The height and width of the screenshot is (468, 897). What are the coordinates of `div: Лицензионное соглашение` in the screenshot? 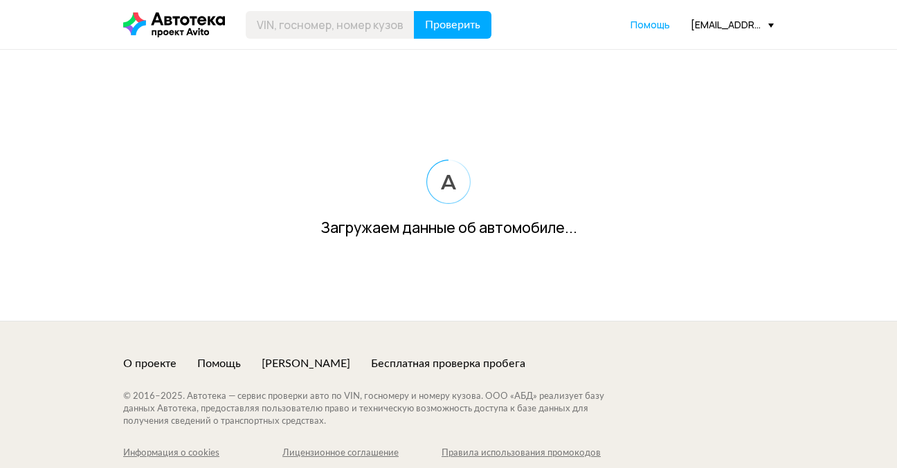 It's located at (362, 454).